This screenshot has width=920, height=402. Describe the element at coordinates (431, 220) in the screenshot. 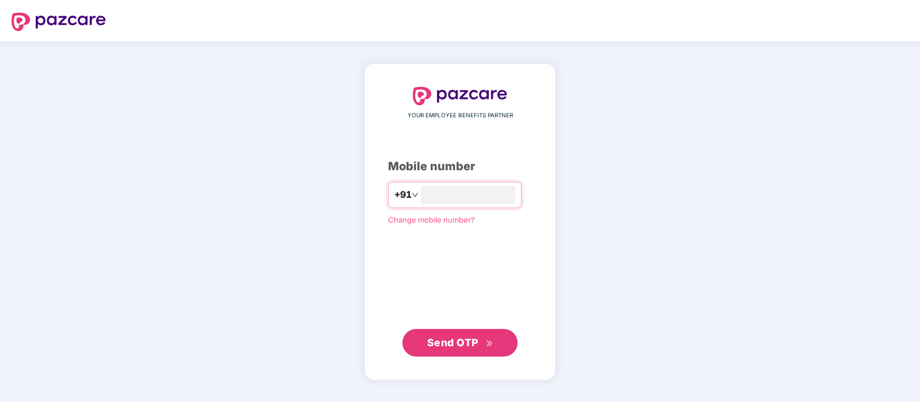

I see `a: Change mobile number?` at that location.